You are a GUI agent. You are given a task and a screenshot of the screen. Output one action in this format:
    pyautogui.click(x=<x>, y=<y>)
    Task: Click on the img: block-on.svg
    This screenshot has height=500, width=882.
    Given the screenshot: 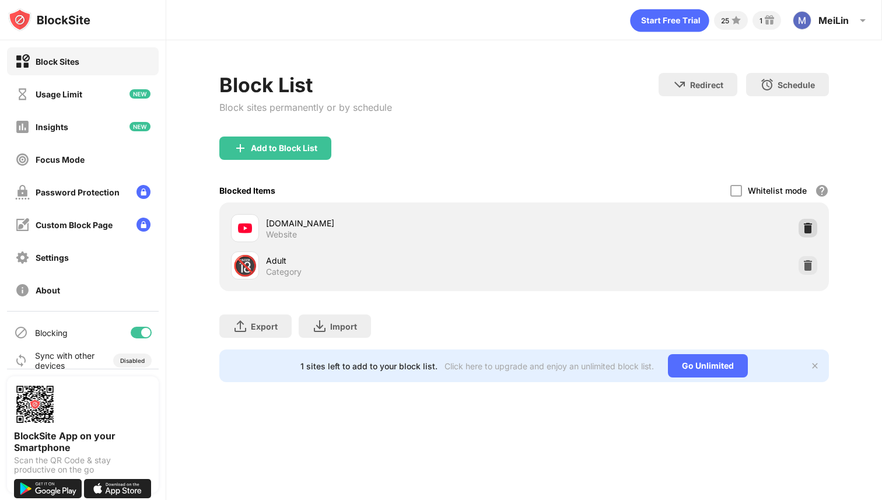 What is the action you would take?
    pyautogui.click(x=22, y=61)
    